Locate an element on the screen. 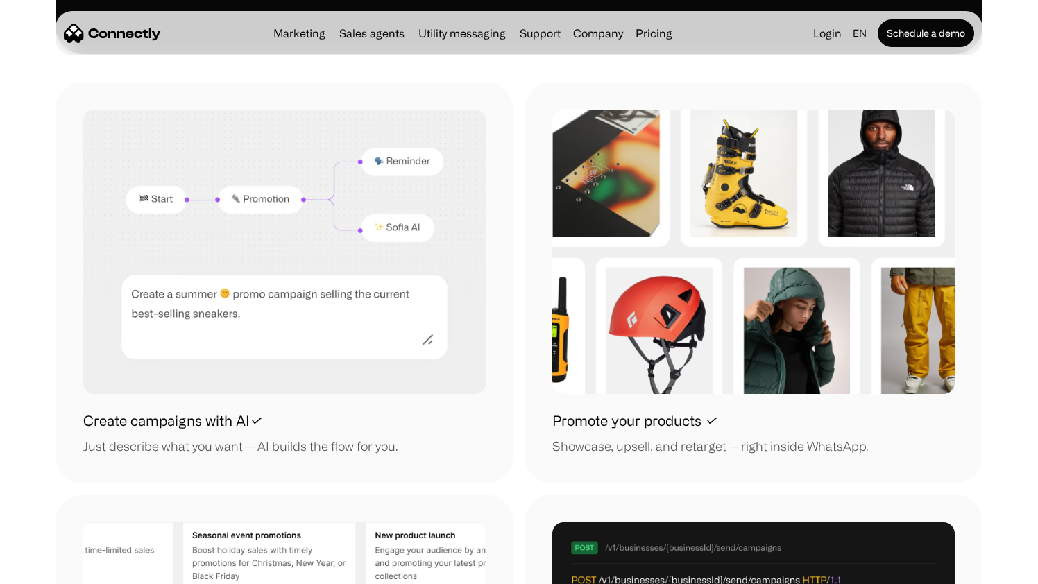 The width and height of the screenshot is (1038, 584). aside: Language selected: English is located at coordinates (49, 569).